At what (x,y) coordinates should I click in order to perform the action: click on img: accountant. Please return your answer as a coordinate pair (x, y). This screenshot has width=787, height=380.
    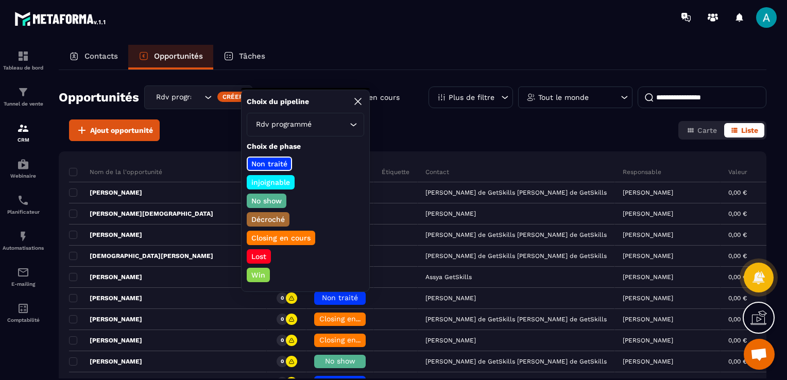
    Looking at the image, I should click on (23, 309).